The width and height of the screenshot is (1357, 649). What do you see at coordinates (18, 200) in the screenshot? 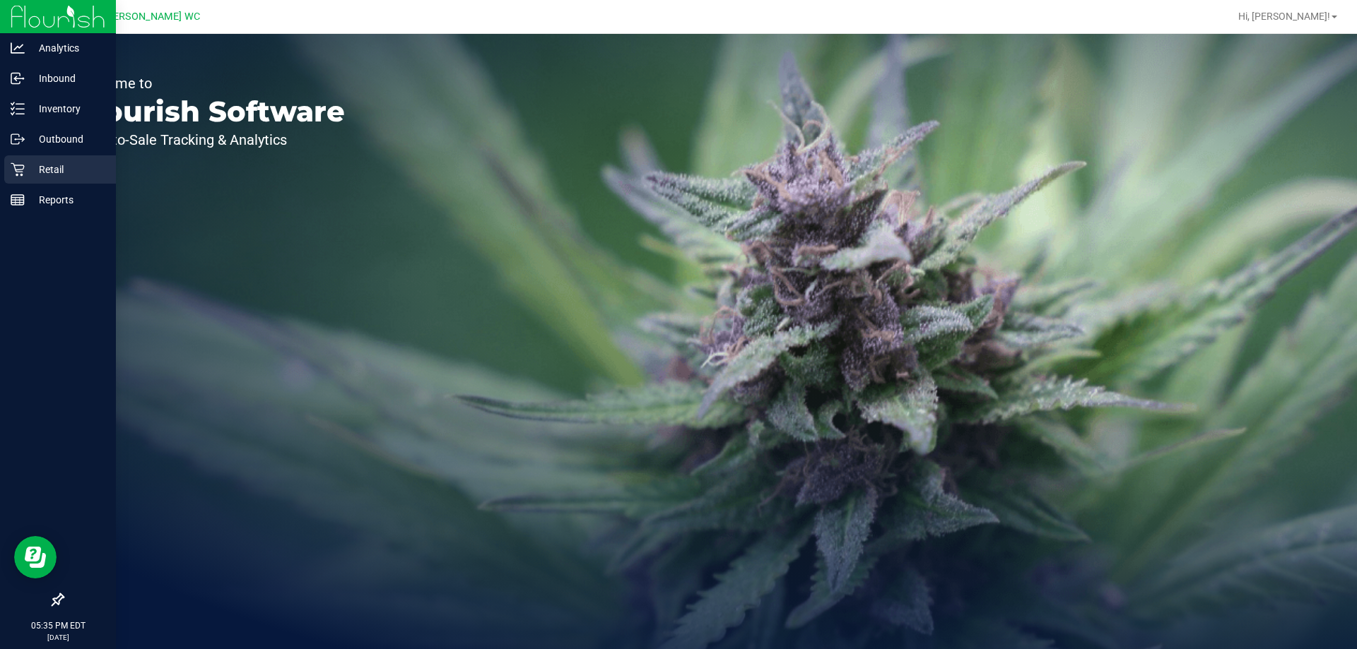
I see `inline-svg: Reports` at bounding box center [18, 200].